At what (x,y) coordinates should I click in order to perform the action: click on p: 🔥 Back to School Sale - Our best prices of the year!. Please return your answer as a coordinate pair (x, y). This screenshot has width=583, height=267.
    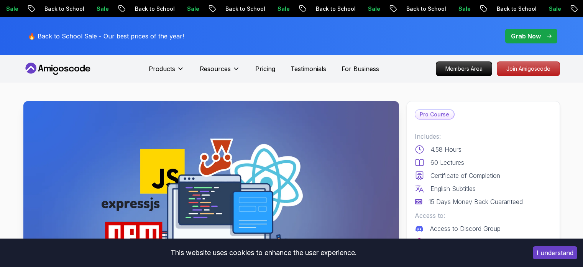
    Looking at the image, I should click on (106, 36).